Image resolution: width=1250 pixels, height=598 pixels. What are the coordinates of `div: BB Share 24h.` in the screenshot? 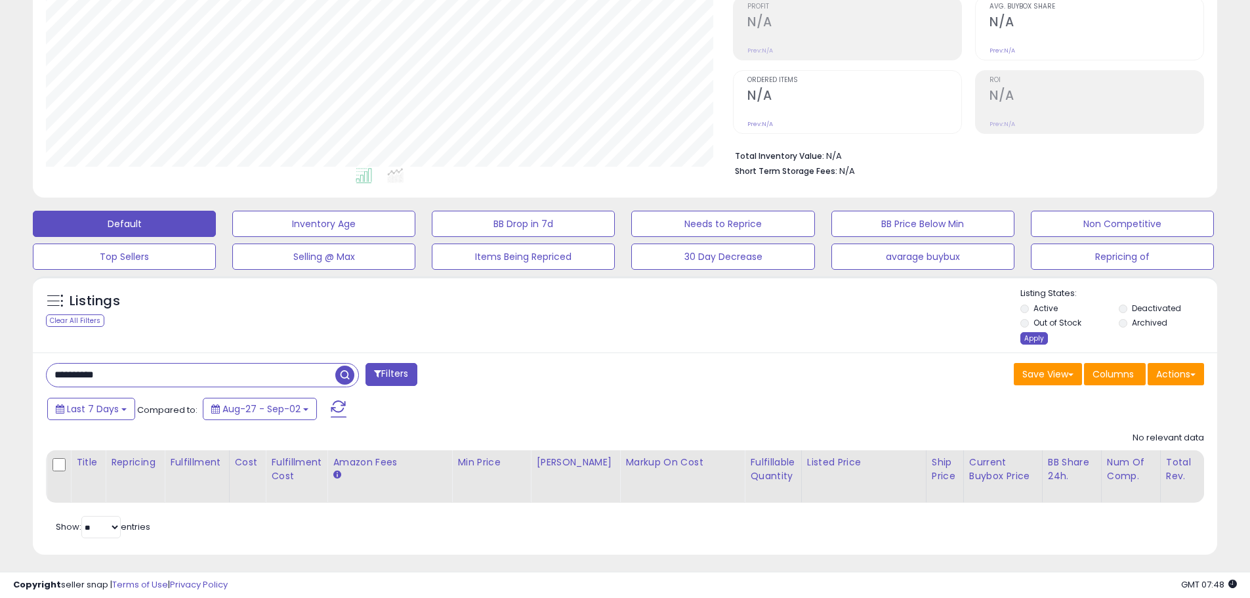 It's located at (1072, 469).